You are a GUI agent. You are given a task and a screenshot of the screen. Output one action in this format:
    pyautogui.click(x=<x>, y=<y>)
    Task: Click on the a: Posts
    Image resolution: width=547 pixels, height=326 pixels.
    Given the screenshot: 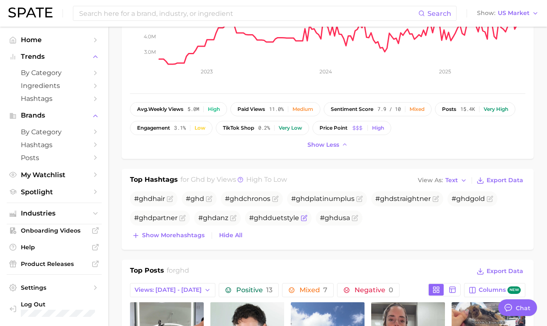 What is the action you would take?
    pyautogui.click(x=54, y=158)
    